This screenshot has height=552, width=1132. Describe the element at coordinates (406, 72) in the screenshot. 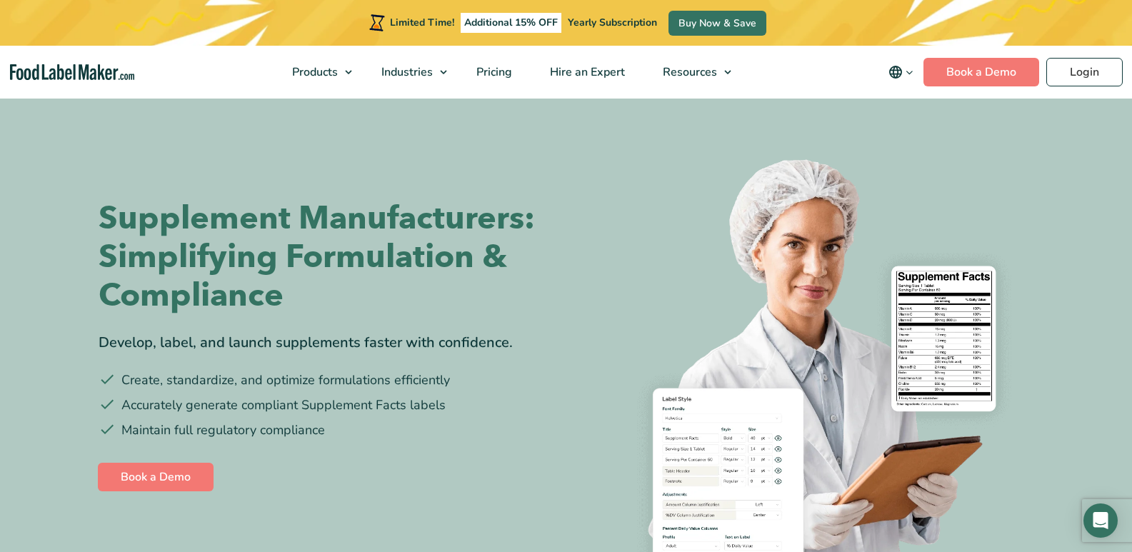

I see `span: Industries` at that location.